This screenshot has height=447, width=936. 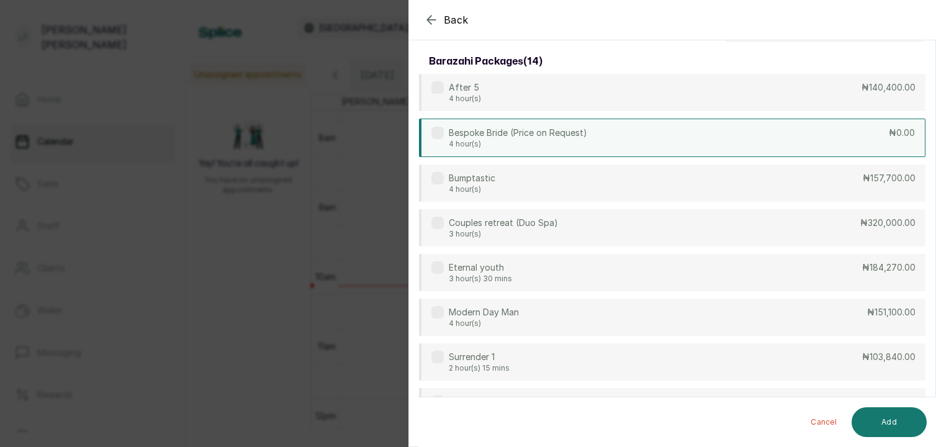 What do you see at coordinates (888, 223) in the screenshot?
I see `p: ₦320,000.00` at bounding box center [888, 223].